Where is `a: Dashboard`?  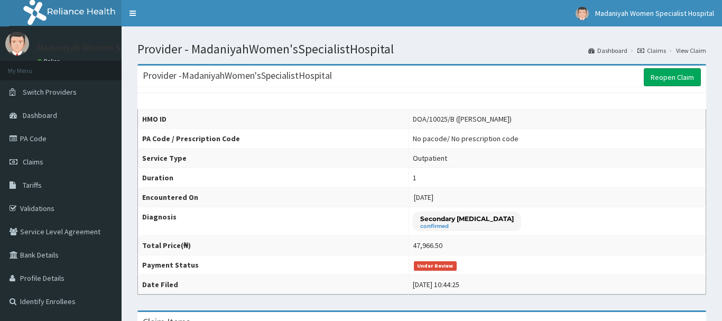
a: Dashboard is located at coordinates (608, 50).